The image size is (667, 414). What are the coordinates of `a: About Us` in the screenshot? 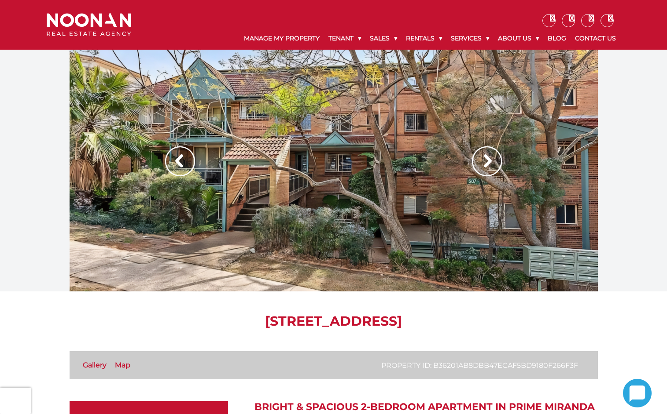 It's located at (518, 38).